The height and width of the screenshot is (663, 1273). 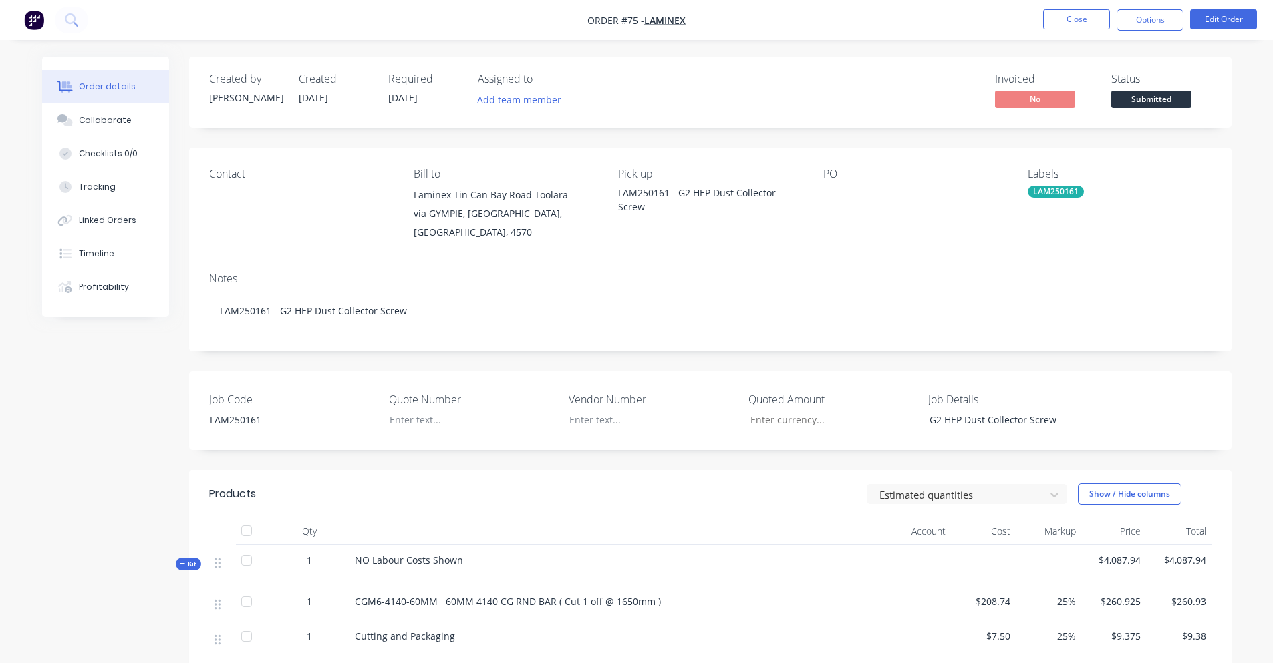 I want to click on span: Cutting and Packaging, so click(x=405, y=636).